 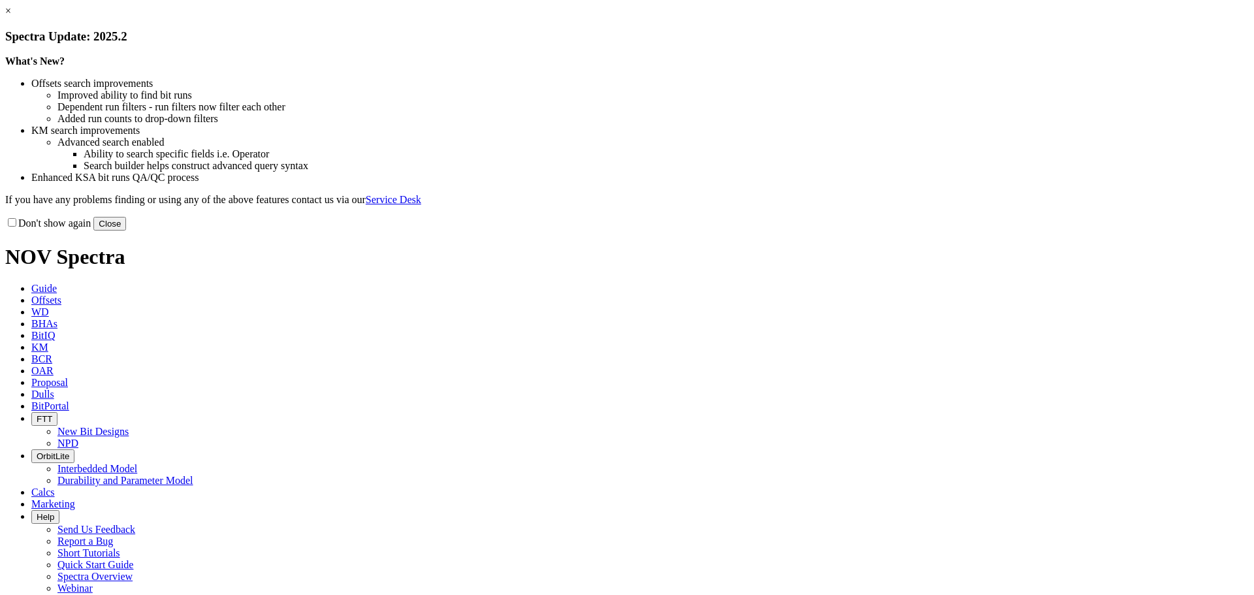 I want to click on li: Offsets search improvements, so click(x=640, y=84).